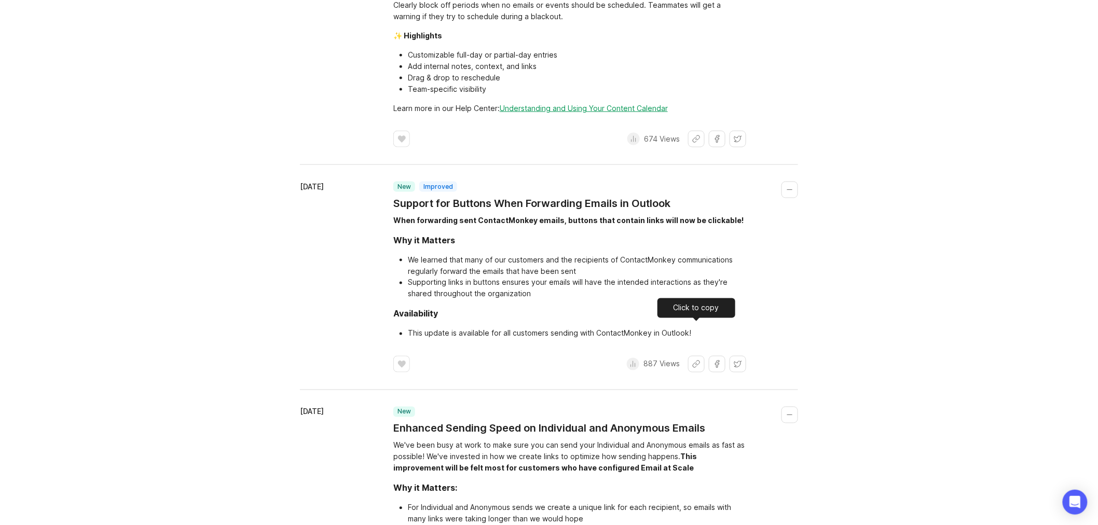  Describe the element at coordinates (584, 108) in the screenshot. I see `a: Understanding and Using Your Content Calendar` at that location.